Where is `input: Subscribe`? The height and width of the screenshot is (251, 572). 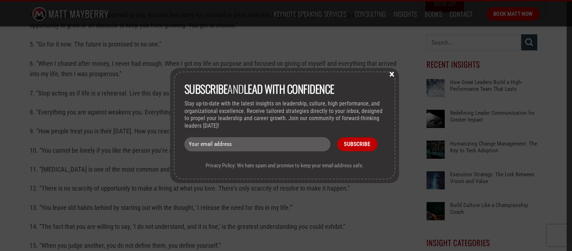 input: Subscribe is located at coordinates (357, 144).